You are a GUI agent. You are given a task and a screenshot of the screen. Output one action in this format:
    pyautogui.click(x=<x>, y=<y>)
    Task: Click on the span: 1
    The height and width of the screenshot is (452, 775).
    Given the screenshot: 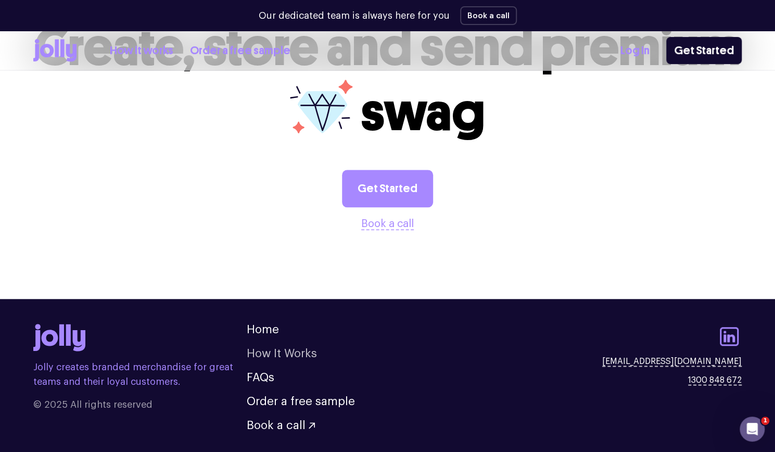 What is the action you would take?
    pyautogui.click(x=765, y=421)
    